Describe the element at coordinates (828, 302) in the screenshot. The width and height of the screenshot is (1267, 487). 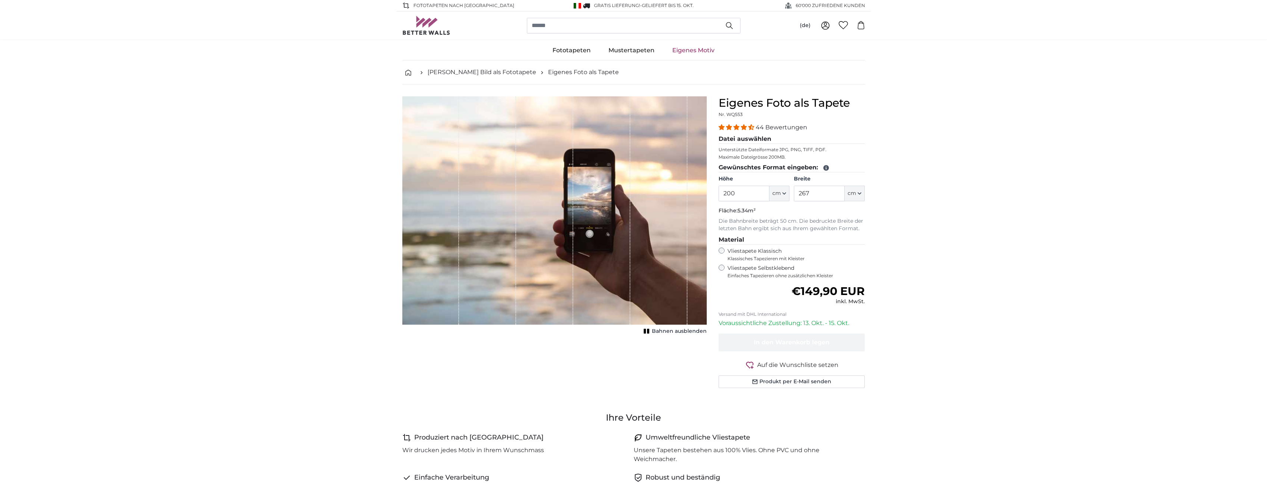
I see `div: inkl. MwSt.` at that location.